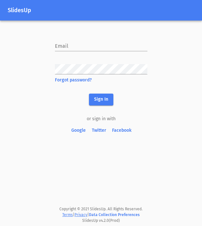  I want to click on a: Privacy, so click(81, 215).